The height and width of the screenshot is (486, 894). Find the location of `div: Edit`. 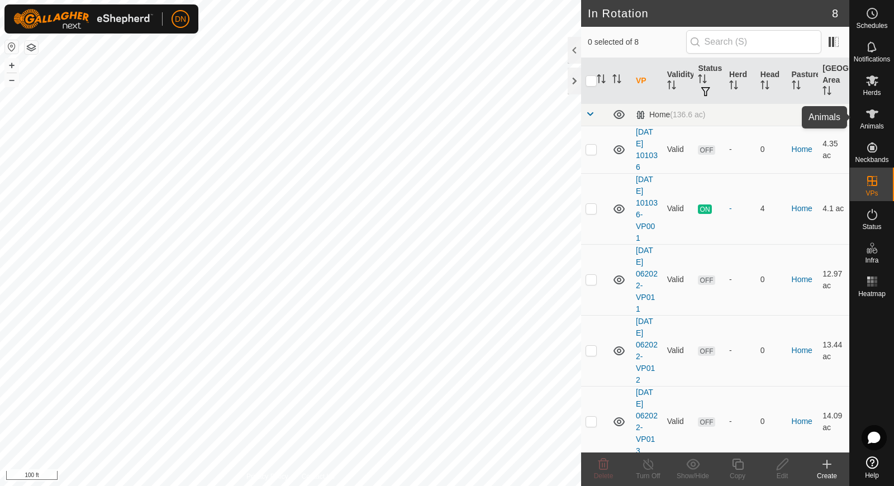

div: Edit is located at coordinates (782, 476).